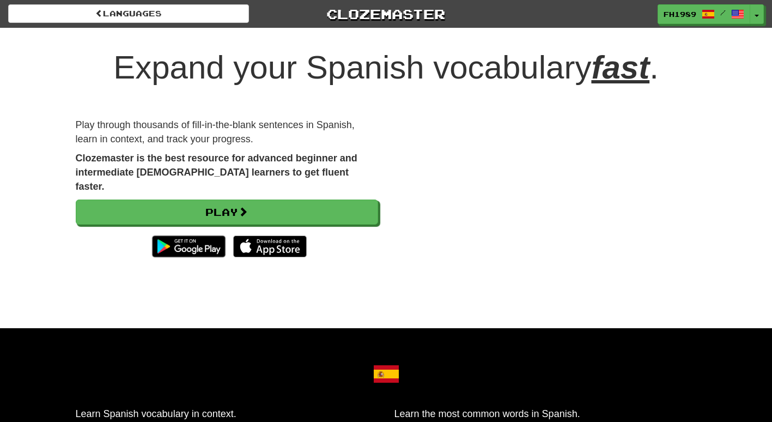 This screenshot has width=772, height=422. What do you see at coordinates (270, 246) in the screenshot?
I see `img: Download_on_the_App_Store_Badge_US-UK_135x40-25178aeef6eb6b83b96f5f2d004eda3bffbb37122de64afbaef7...` at bounding box center [270, 246].